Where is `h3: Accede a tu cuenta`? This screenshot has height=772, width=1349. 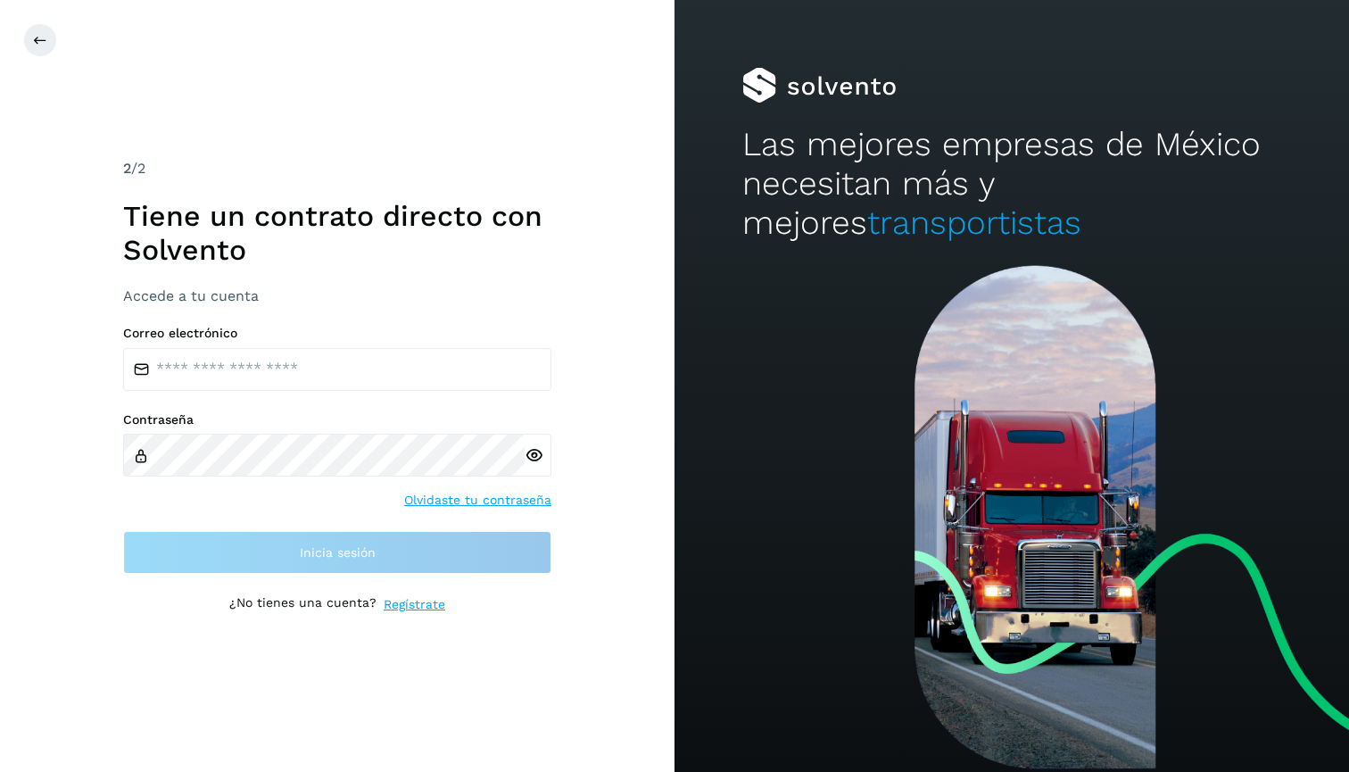
h3: Accede a tu cuenta is located at coordinates (337, 295).